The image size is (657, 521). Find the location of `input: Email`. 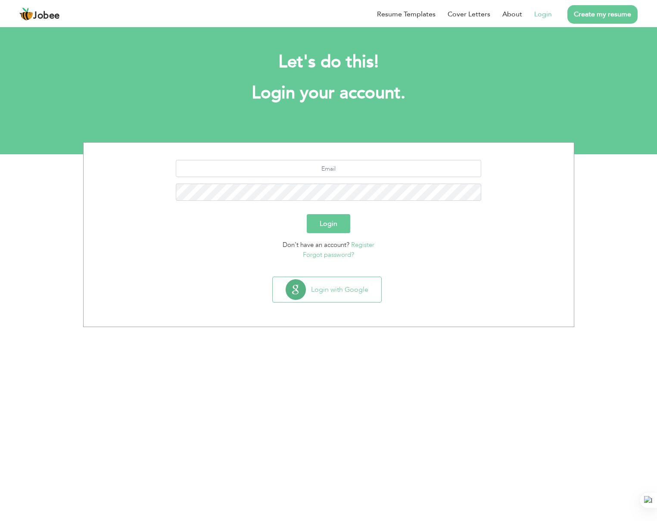

input: Email is located at coordinates (328, 168).